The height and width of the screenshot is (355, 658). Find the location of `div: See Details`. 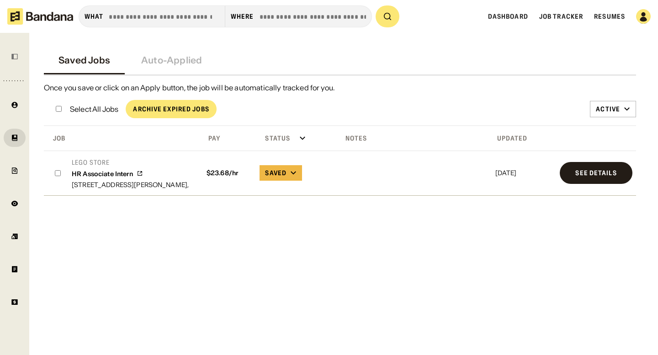

div: See Details is located at coordinates (596, 173).